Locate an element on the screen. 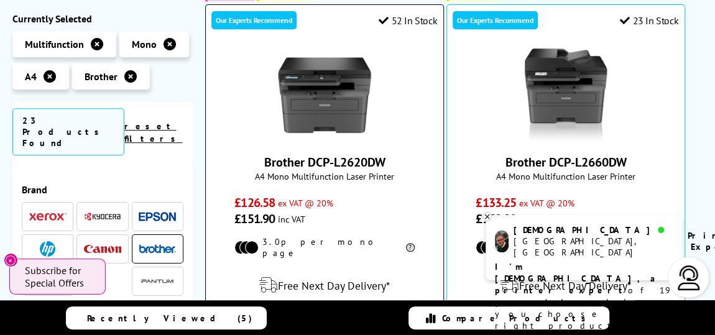 The width and height of the screenshot is (715, 335). span: £133.25 is located at coordinates (495, 203).